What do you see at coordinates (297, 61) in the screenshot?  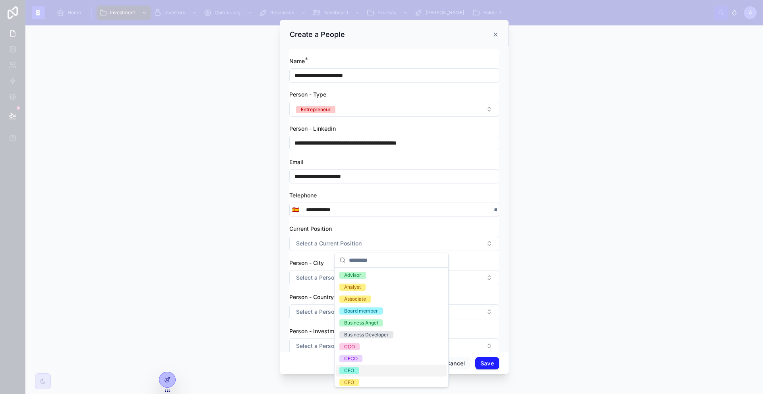 I see `span: Name` at bounding box center [297, 61].